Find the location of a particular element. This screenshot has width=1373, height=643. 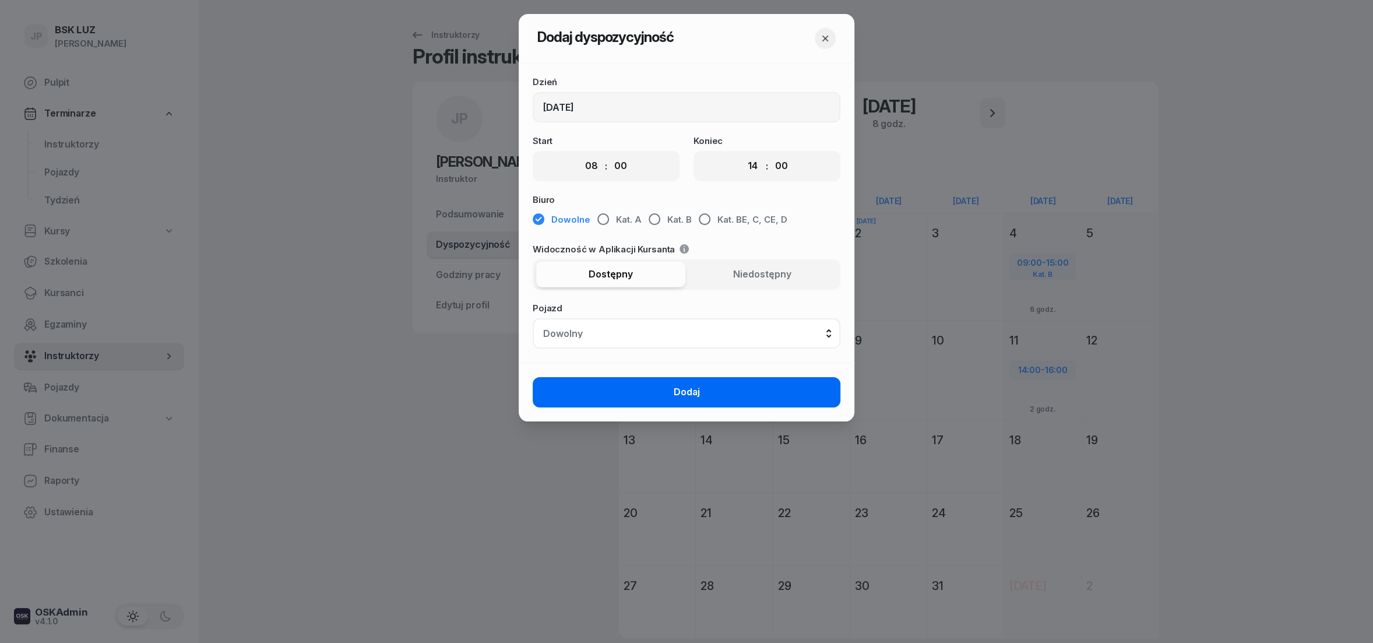

button: Dostępny is located at coordinates (611, 274).